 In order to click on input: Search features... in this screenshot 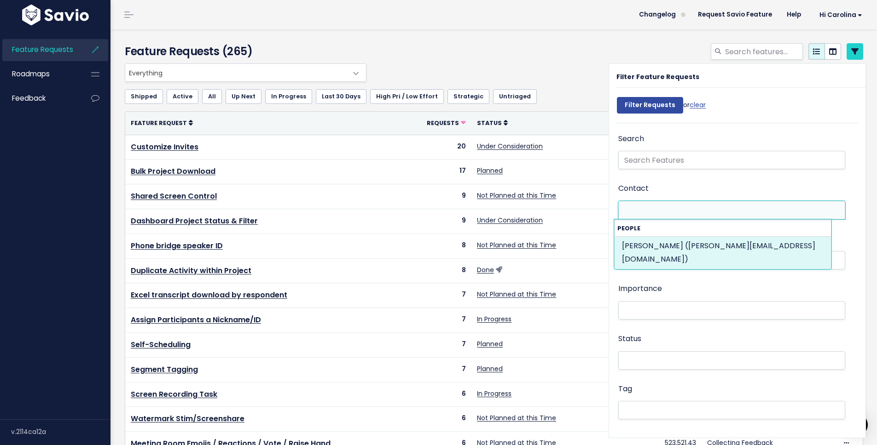, I will do `click(763, 52)`.